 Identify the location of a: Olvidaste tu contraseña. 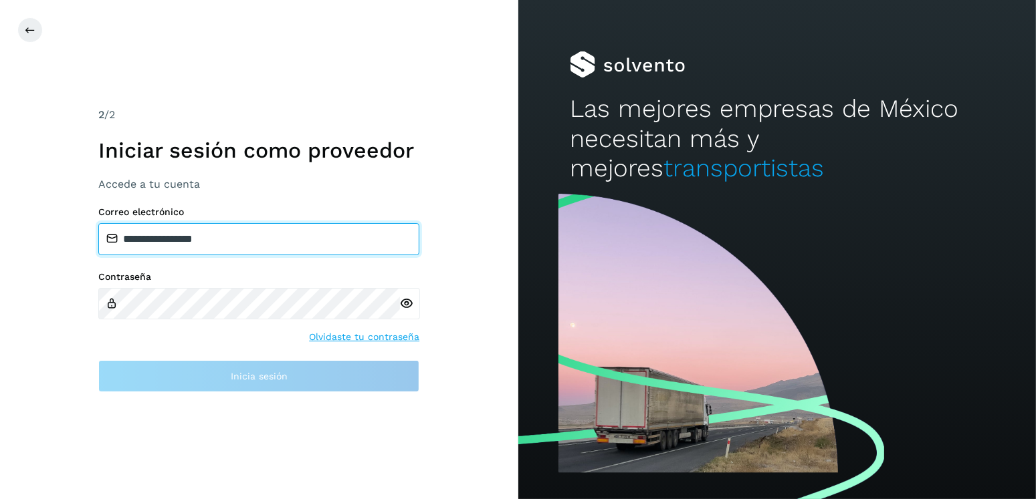
(364, 337).